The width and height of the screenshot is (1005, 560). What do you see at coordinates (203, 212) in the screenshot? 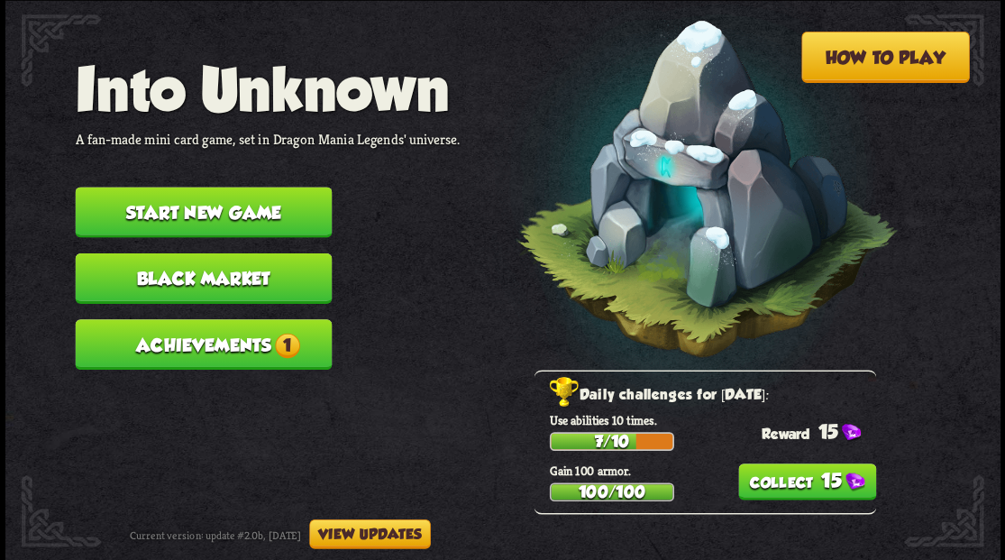
I see `button: Start new game` at bounding box center [203, 212].